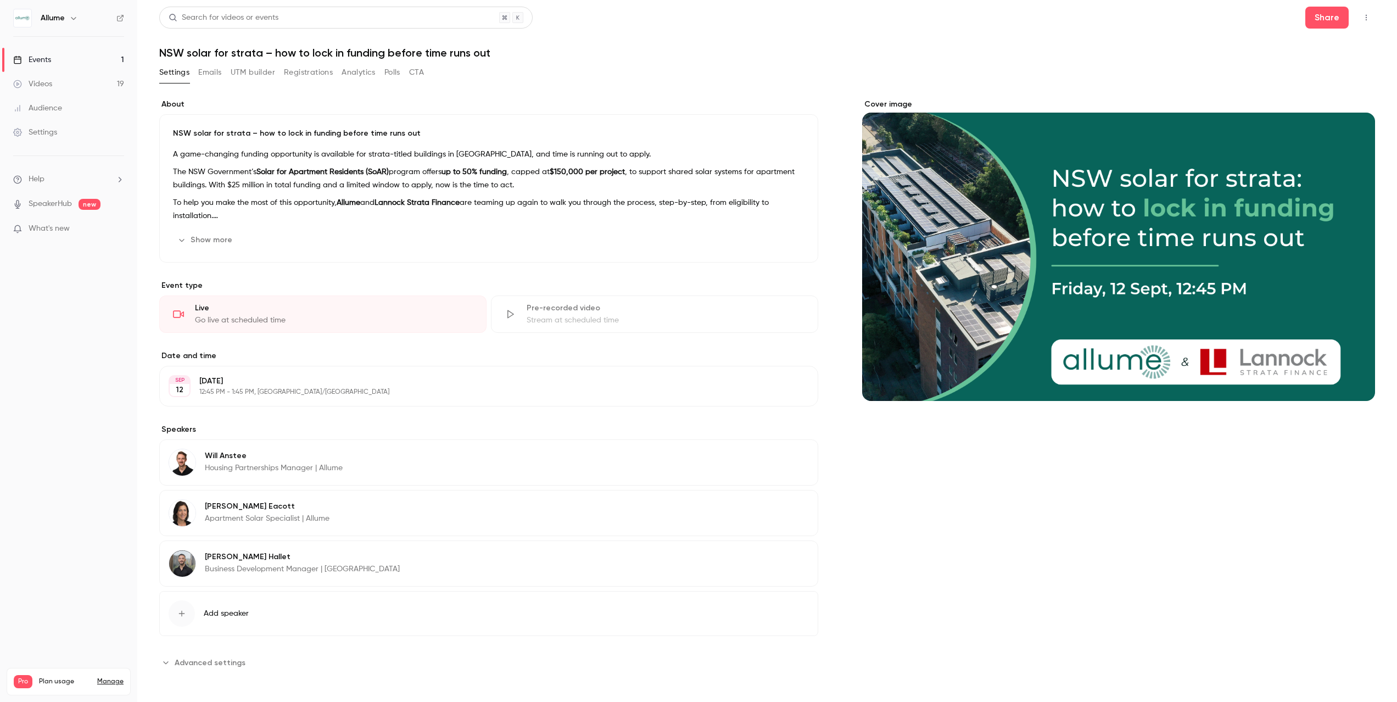 The height and width of the screenshot is (702, 1397). What do you see at coordinates (655, 314) in the screenshot?
I see `div: Pre-recorded videoStream at scheduled time` at bounding box center [655, 314].